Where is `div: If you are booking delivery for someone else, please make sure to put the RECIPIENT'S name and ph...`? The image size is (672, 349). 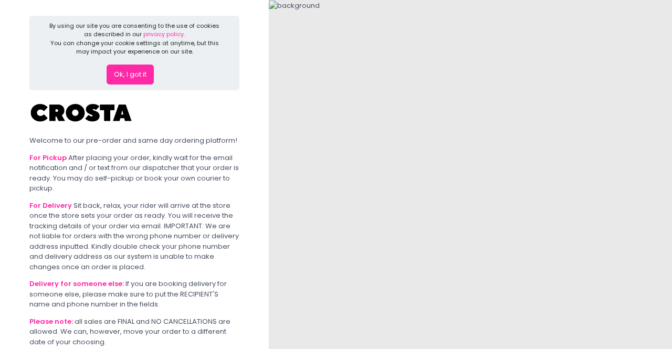
div: If you are booking delivery for someone else, please make sure to put the RECIPIENT'S name and ph... is located at coordinates (134, 294).